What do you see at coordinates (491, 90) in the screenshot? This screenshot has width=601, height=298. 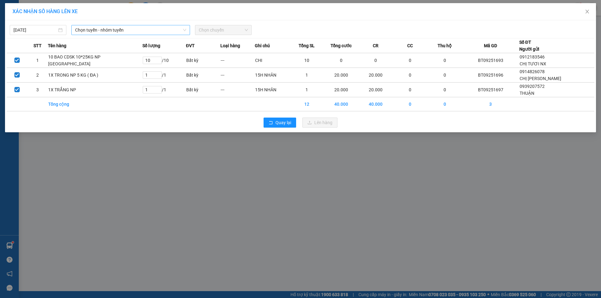 I see `td: BT09251697` at bounding box center [491, 90].